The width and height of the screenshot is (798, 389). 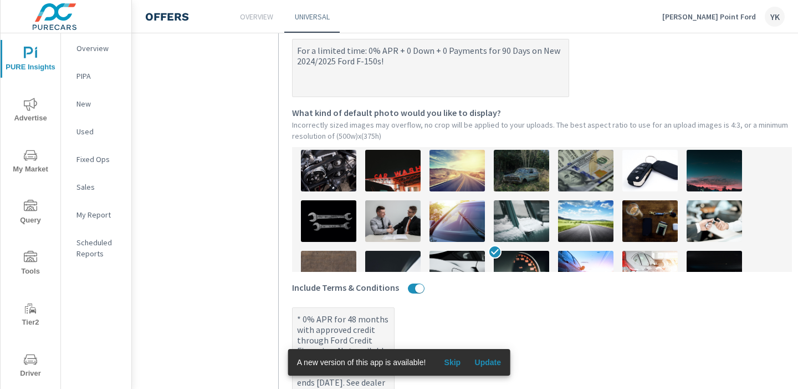 What do you see at coordinates (361, 362) in the screenshot?
I see `span: A new version of this app is available!` at bounding box center [361, 362].